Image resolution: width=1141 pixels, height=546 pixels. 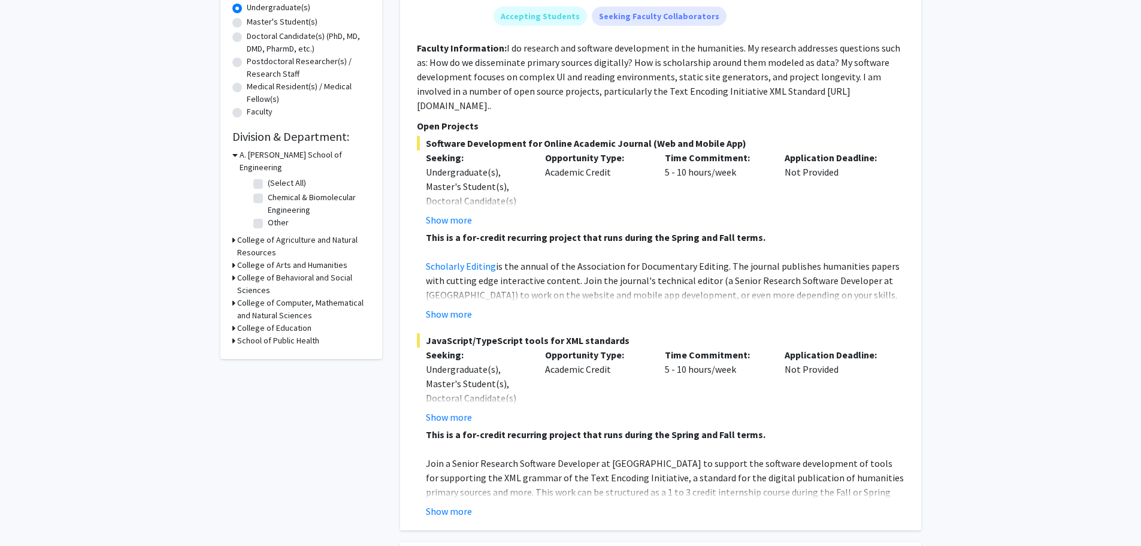 I want to click on h3: College of Education, so click(x=274, y=328).